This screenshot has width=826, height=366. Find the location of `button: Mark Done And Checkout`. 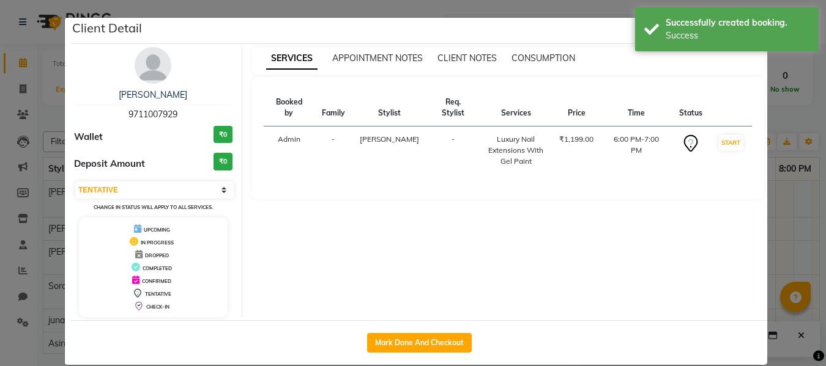

button: Mark Done And Checkout is located at coordinates (419, 343).